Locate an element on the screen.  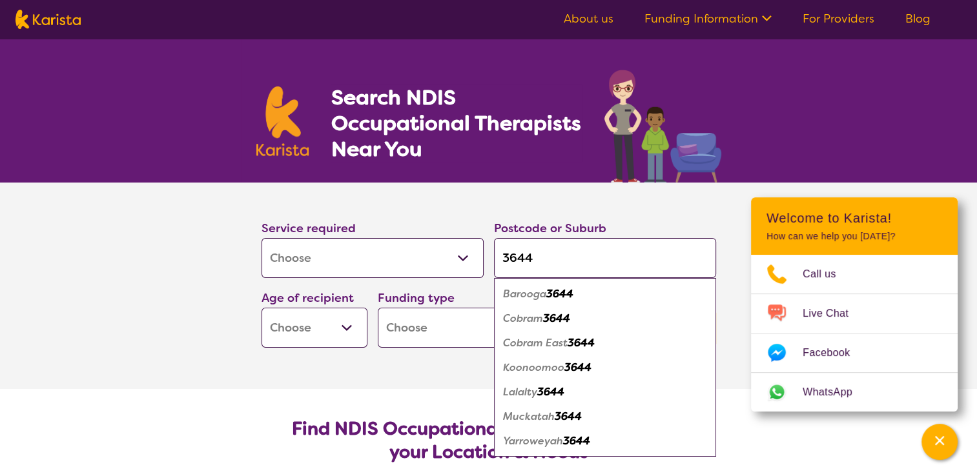
div: Muckatah 3644 is located at coordinates (605, 417).